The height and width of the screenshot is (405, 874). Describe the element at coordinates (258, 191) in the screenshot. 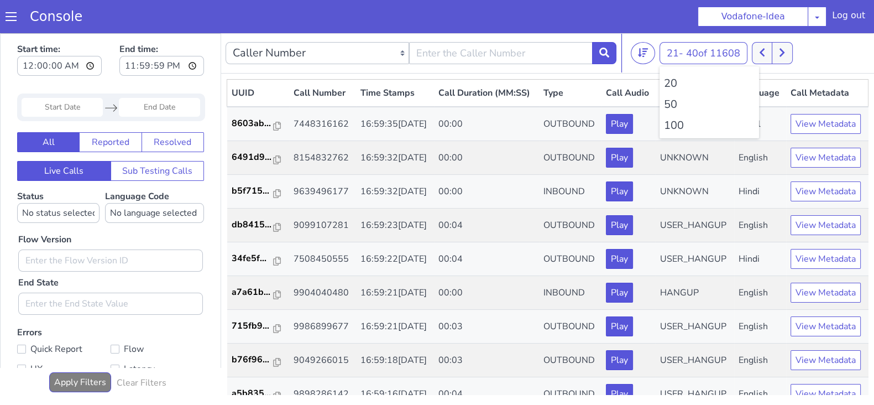

I see `a: db8415...` at that location.